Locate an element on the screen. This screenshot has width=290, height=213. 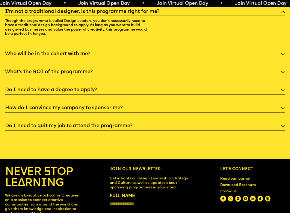
h5: I'm not a traditional designer, is this programme right for me? is located at coordinates (82, 12).